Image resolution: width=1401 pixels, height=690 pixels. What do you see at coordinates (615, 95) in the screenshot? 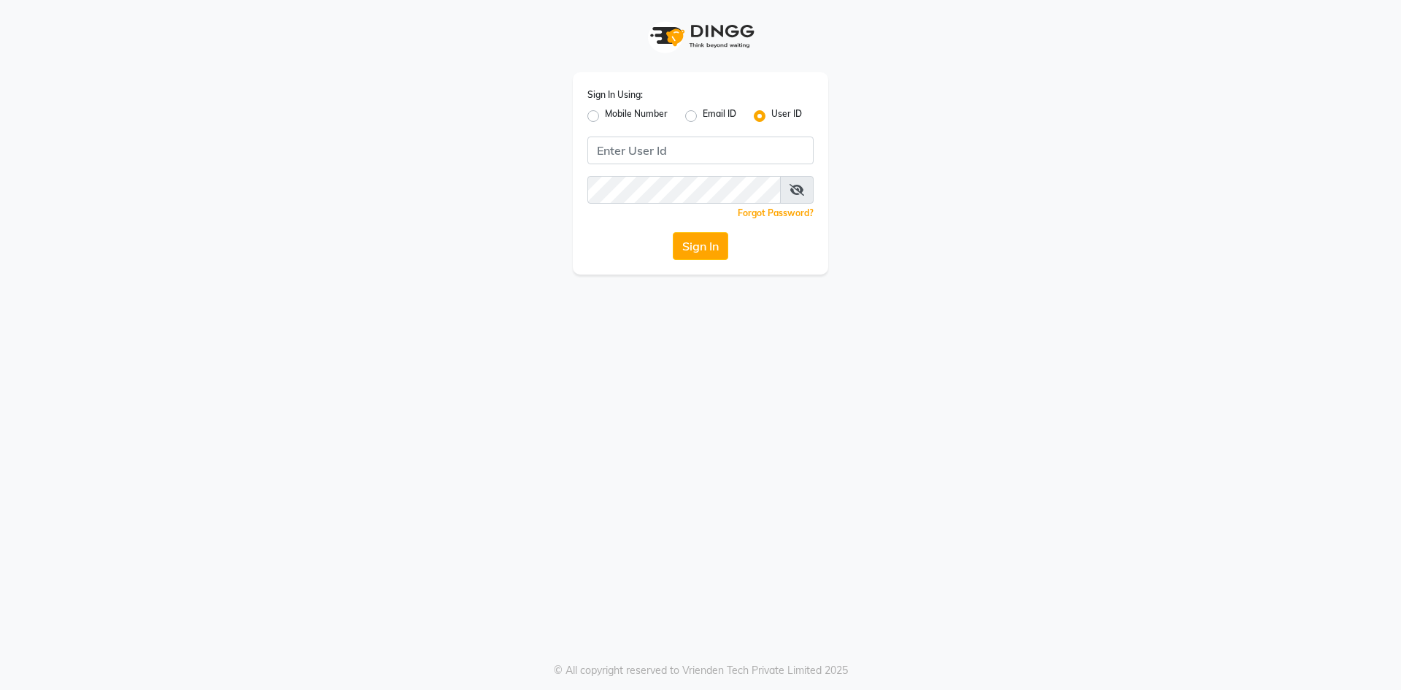
I see `label: Sign In Using:` at bounding box center [615, 95].